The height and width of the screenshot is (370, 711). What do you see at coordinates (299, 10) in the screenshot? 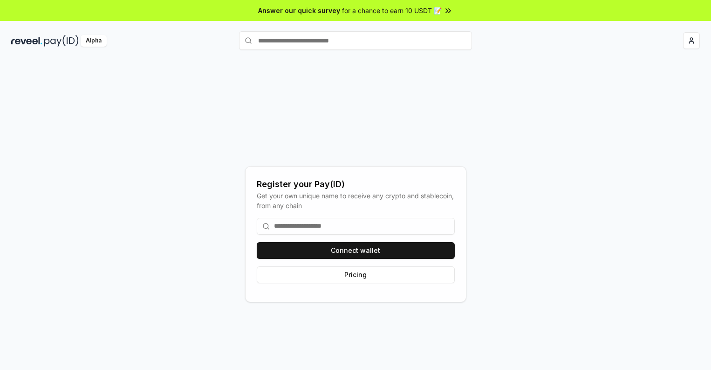
I see `span: Answer our quick survey` at bounding box center [299, 10].